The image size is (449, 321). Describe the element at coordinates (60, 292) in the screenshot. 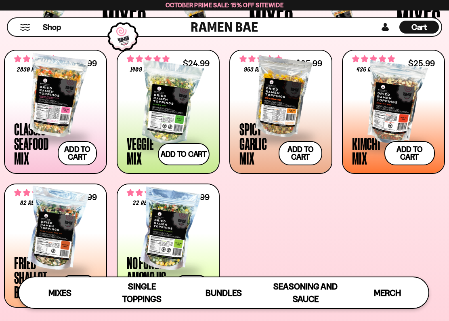

I see `a: Mixes` at that location.